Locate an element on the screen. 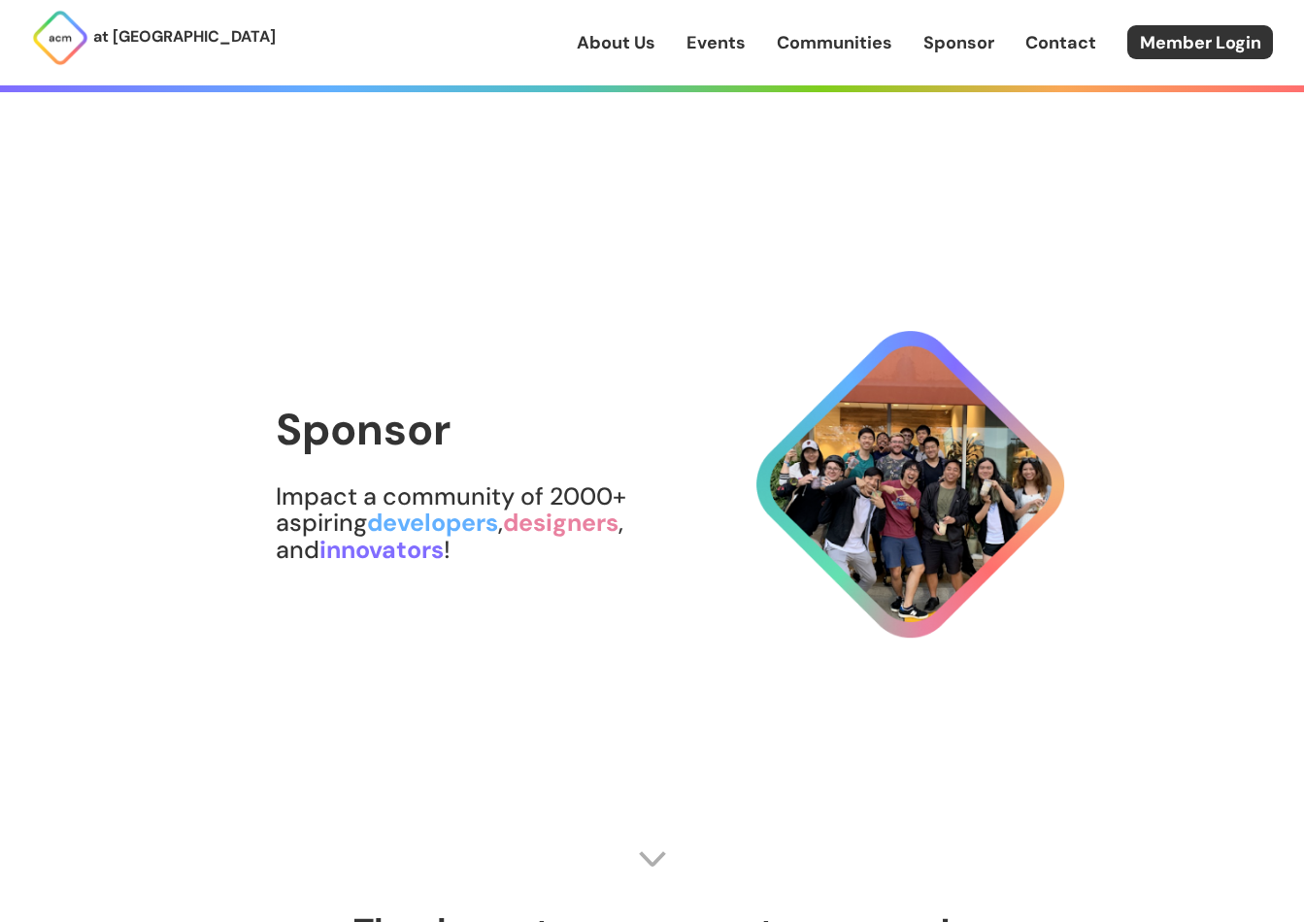 The image size is (1304, 922). h1: Sponsor is located at coordinates (507, 430).